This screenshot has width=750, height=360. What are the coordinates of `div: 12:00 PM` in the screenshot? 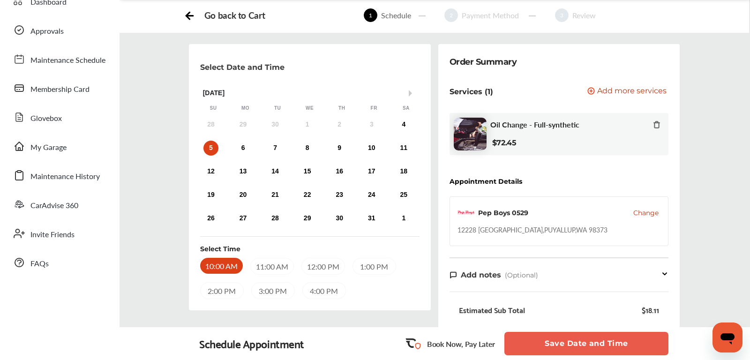 It's located at (323, 266).